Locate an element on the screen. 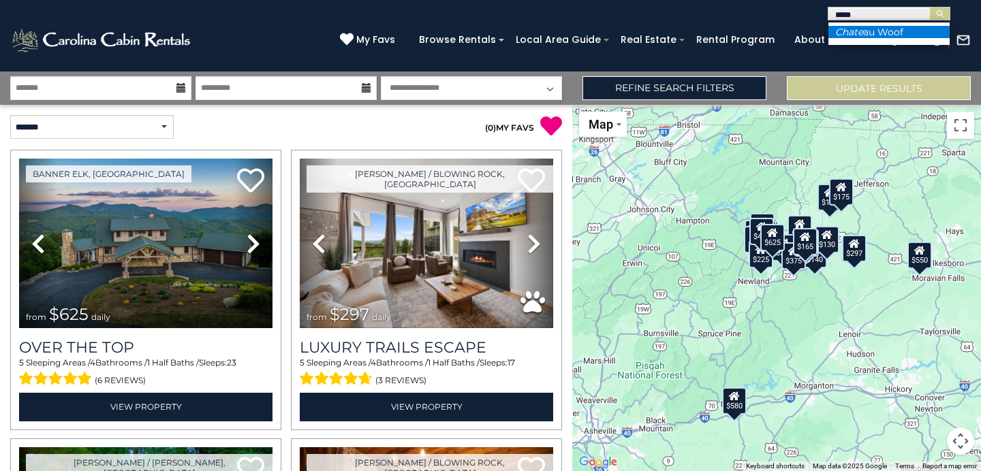 The image size is (981, 471). button: Update Results is located at coordinates (879, 88).